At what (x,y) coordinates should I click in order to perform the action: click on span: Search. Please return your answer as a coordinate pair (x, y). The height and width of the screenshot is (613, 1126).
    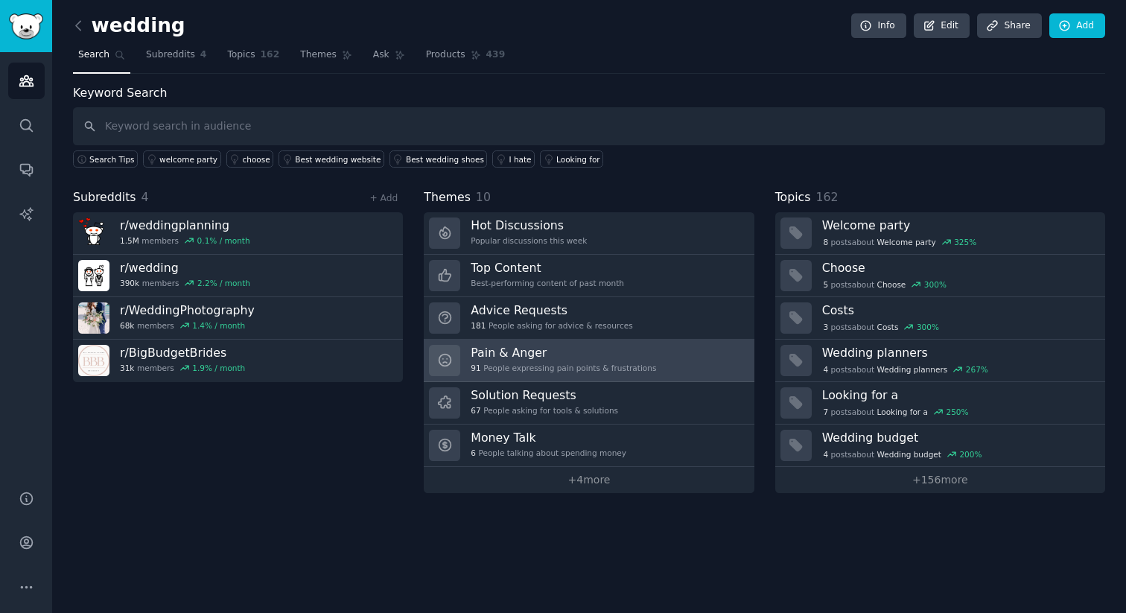
    Looking at the image, I should click on (94, 55).